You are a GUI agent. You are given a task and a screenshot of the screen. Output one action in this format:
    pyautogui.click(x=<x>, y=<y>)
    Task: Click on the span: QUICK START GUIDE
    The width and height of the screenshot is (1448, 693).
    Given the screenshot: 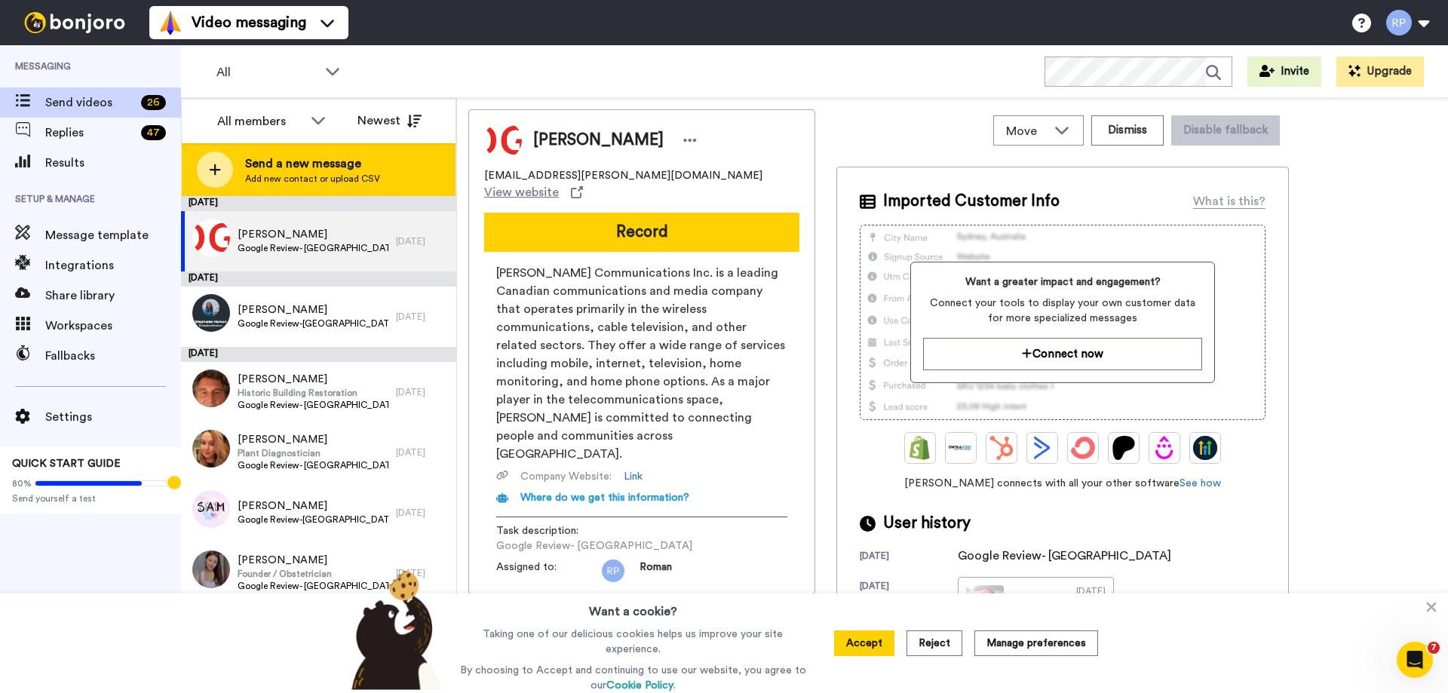 What is the action you would take?
    pyautogui.click(x=66, y=464)
    